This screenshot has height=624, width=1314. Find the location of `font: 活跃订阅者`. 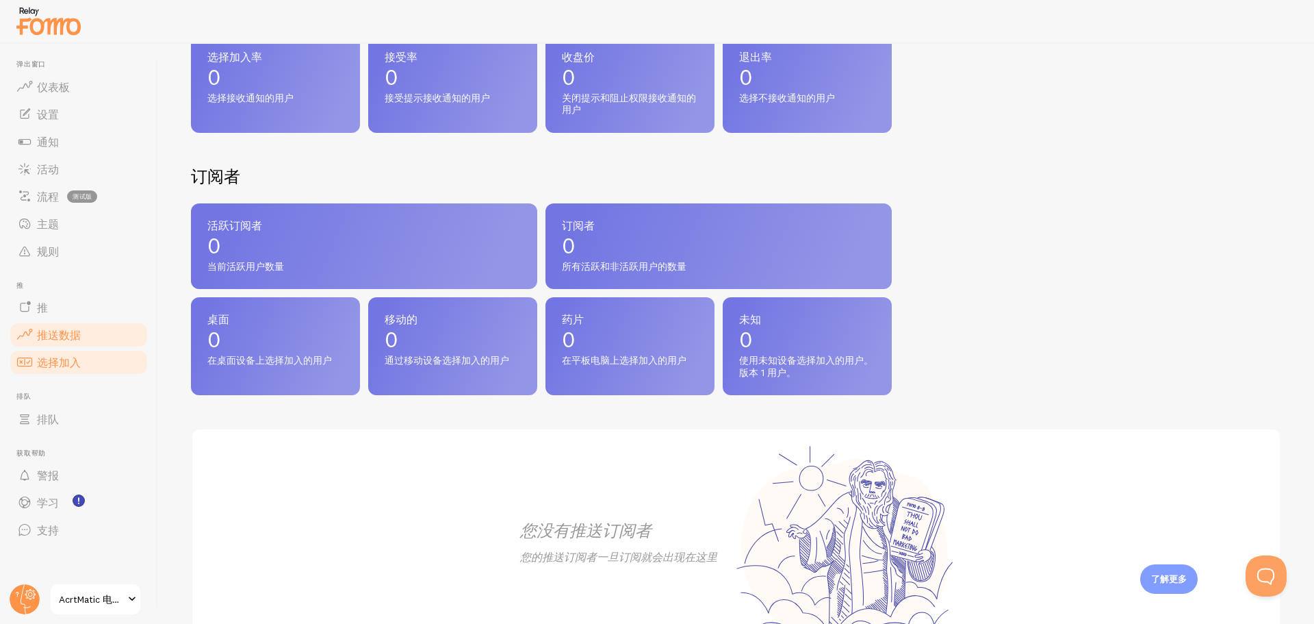

font: 活跃订阅者 is located at coordinates (235, 225).